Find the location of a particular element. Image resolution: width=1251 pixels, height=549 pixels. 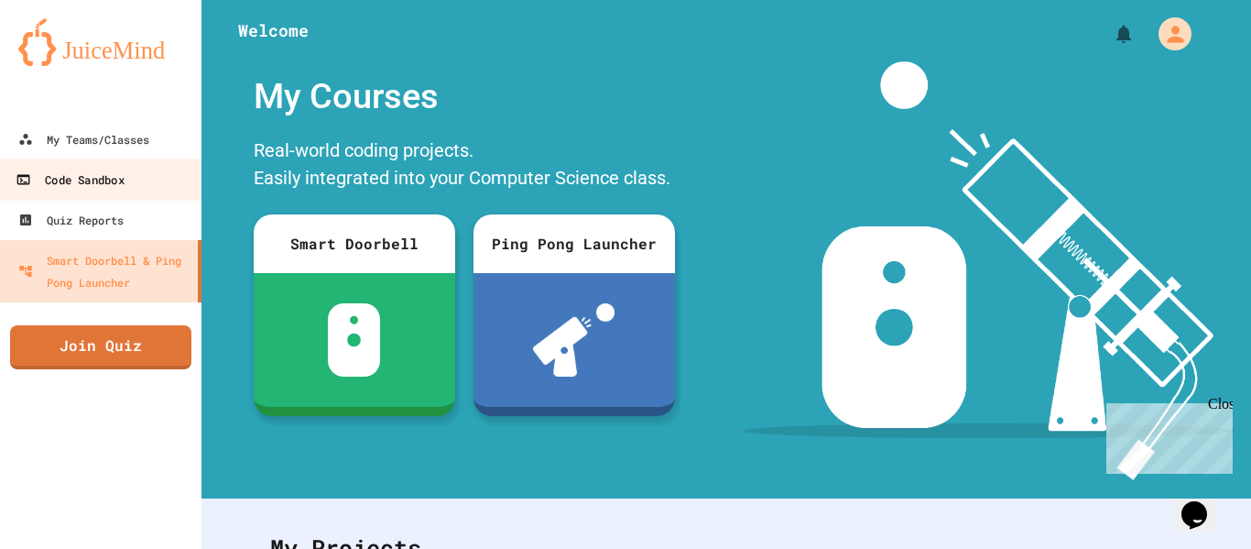

img: ppl-with-ball.png is located at coordinates (573, 340).